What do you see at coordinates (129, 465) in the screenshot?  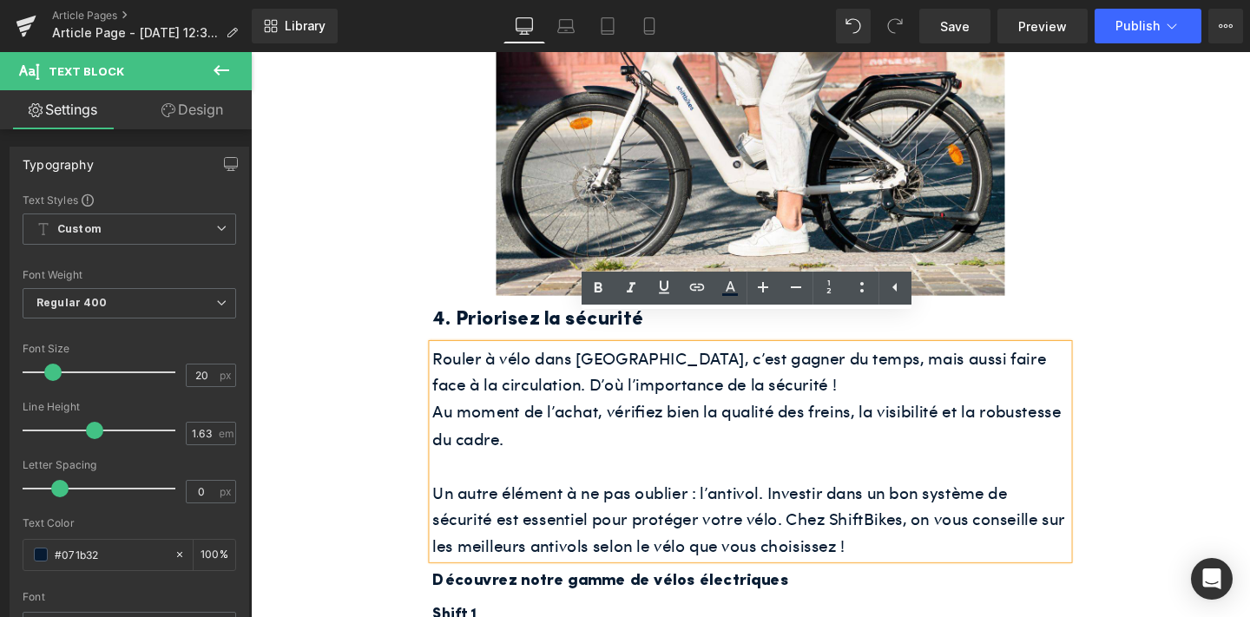 I see `div: Letter Spacing` at bounding box center [129, 465].